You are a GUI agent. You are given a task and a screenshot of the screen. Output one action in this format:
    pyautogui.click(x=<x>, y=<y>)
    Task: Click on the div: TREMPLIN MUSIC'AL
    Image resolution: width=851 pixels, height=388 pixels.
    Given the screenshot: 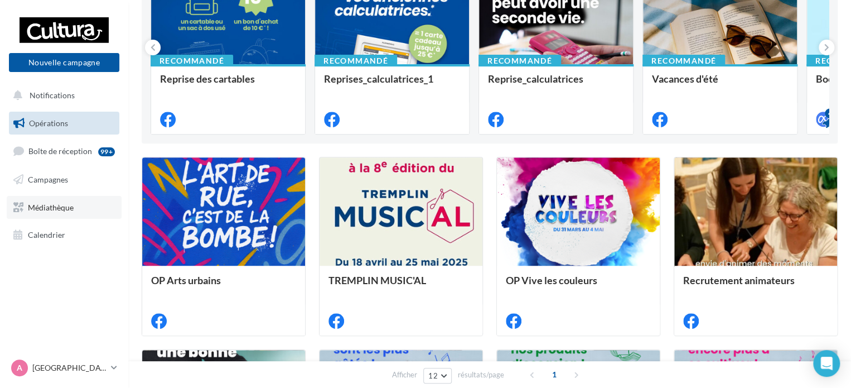 What is the action you would take?
    pyautogui.click(x=401, y=286)
    